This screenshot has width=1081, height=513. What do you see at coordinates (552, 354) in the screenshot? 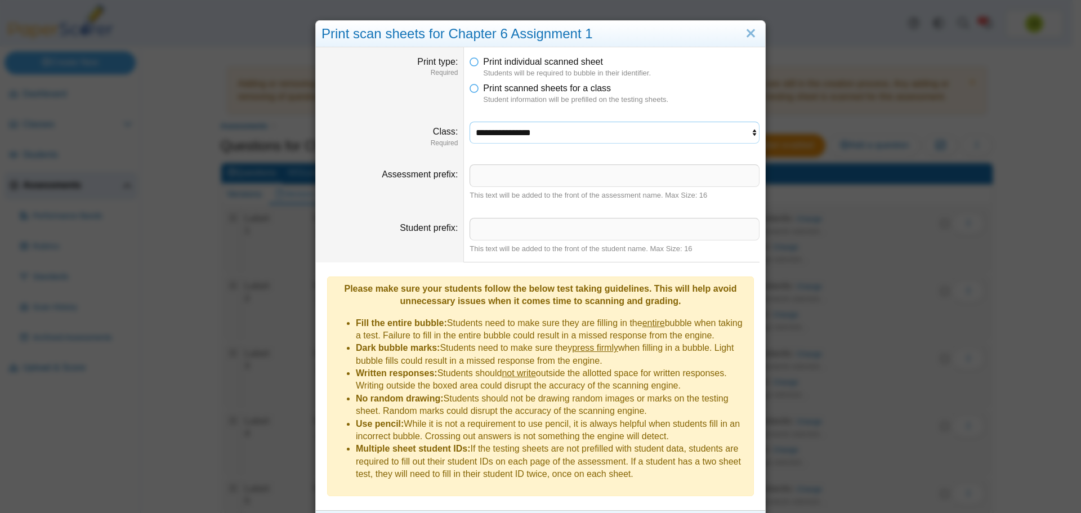
I see `li: Students need to make sure they when filling in a bubble. Light bubble fills could result in a mi...` at bounding box center [552, 354].